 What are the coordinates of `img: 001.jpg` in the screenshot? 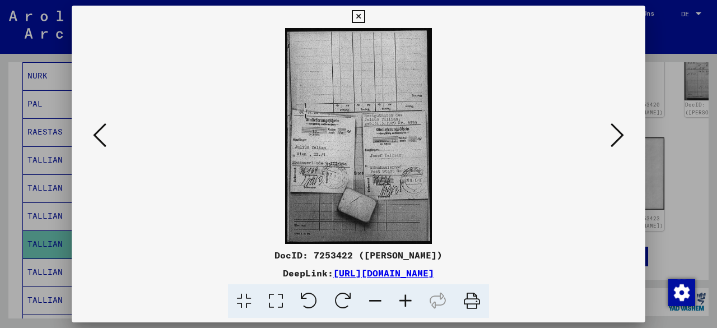 It's located at (359, 136).